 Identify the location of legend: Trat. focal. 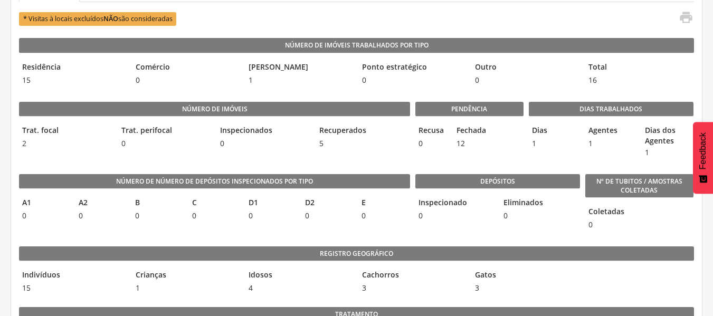
(66, 131).